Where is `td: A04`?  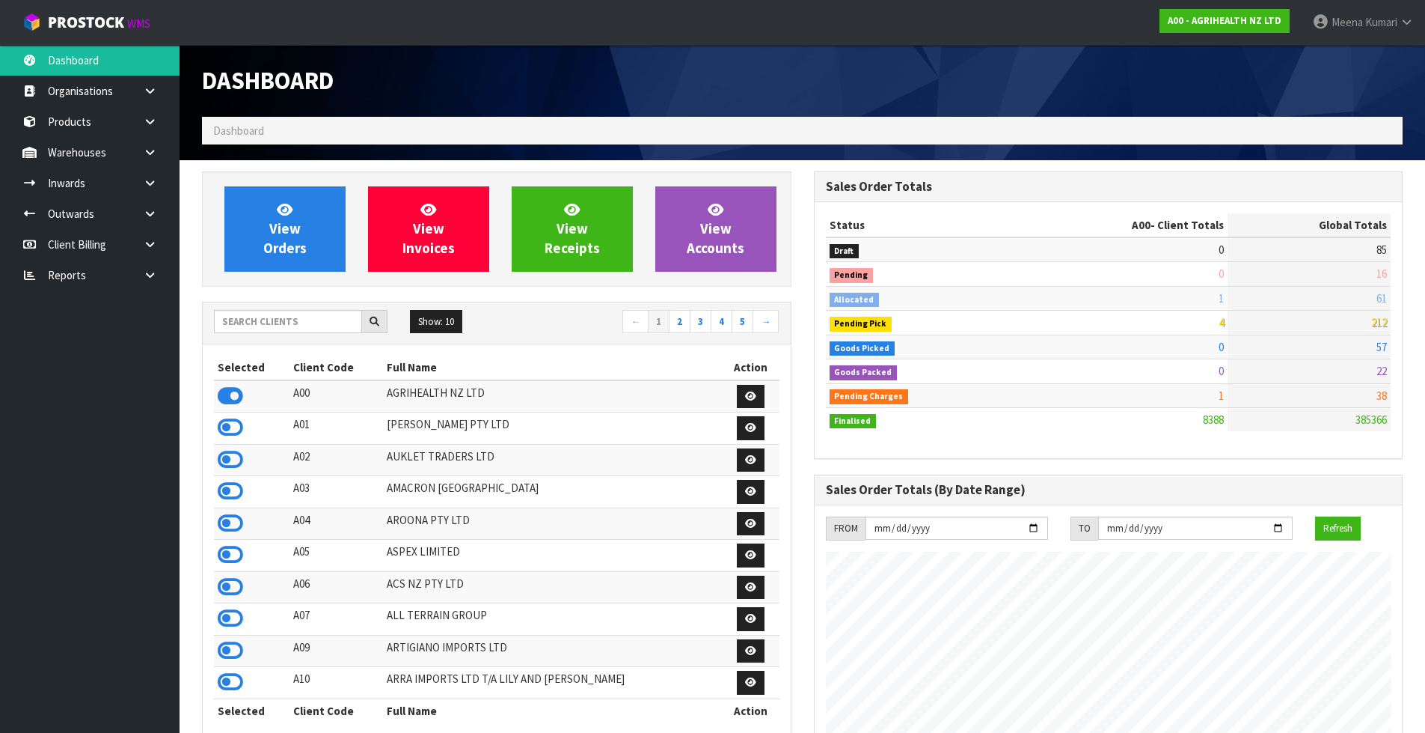
td: A04 is located at coordinates (337, 523).